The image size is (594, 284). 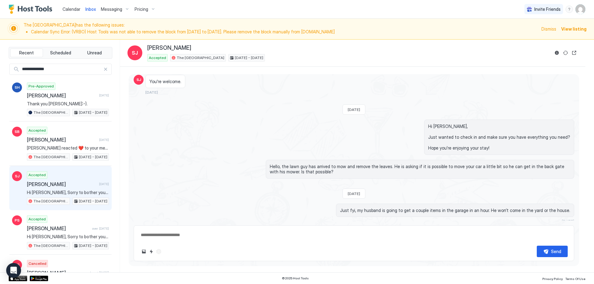 I want to click on span: Dismiss, so click(x=548, y=29).